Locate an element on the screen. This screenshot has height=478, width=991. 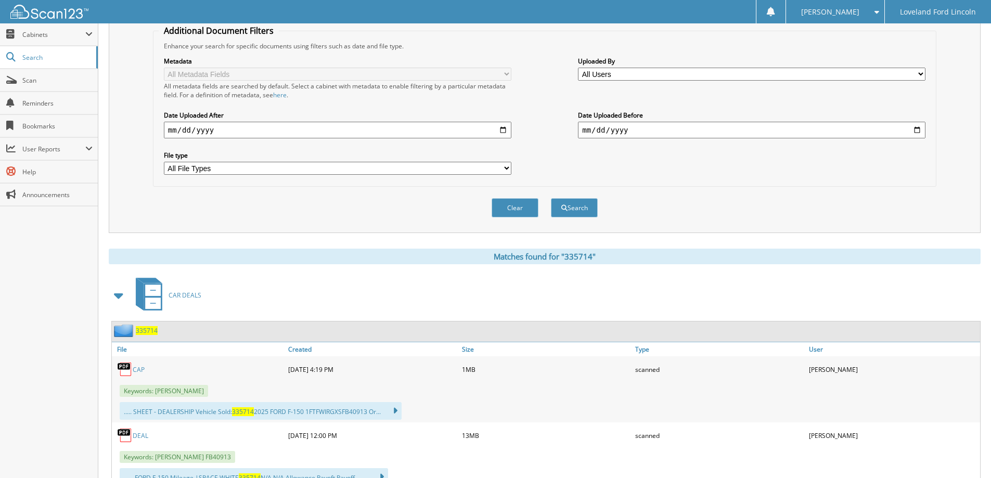
span: Reminders is located at coordinates (57, 103).